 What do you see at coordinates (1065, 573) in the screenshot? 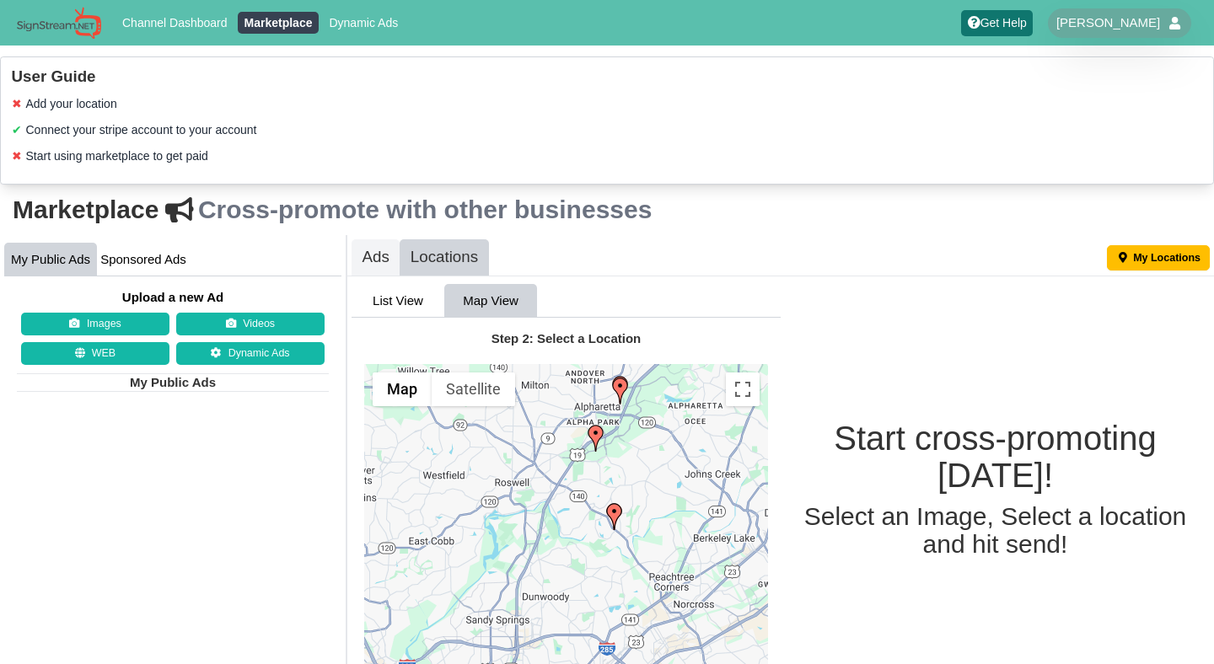
I see `div: Chat Widget` at bounding box center [1065, 573].